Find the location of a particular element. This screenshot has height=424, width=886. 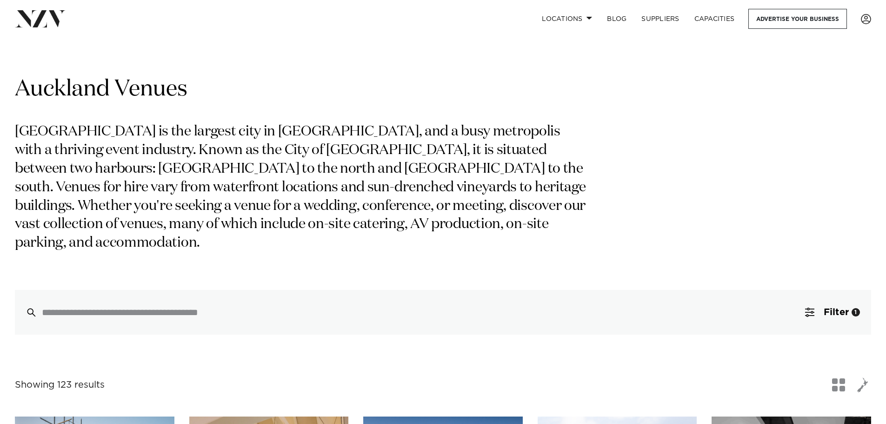

h1: Auckland Venues is located at coordinates (443, 89).